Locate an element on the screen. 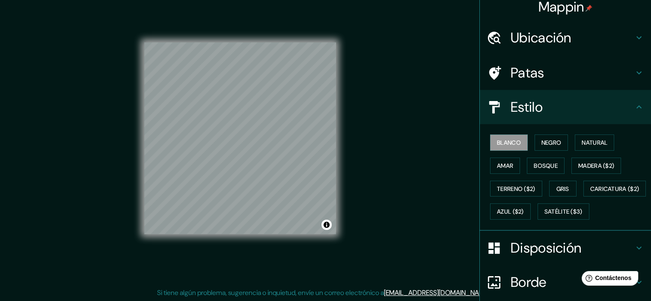 The image size is (651, 301). div: Borde is located at coordinates (565, 282).